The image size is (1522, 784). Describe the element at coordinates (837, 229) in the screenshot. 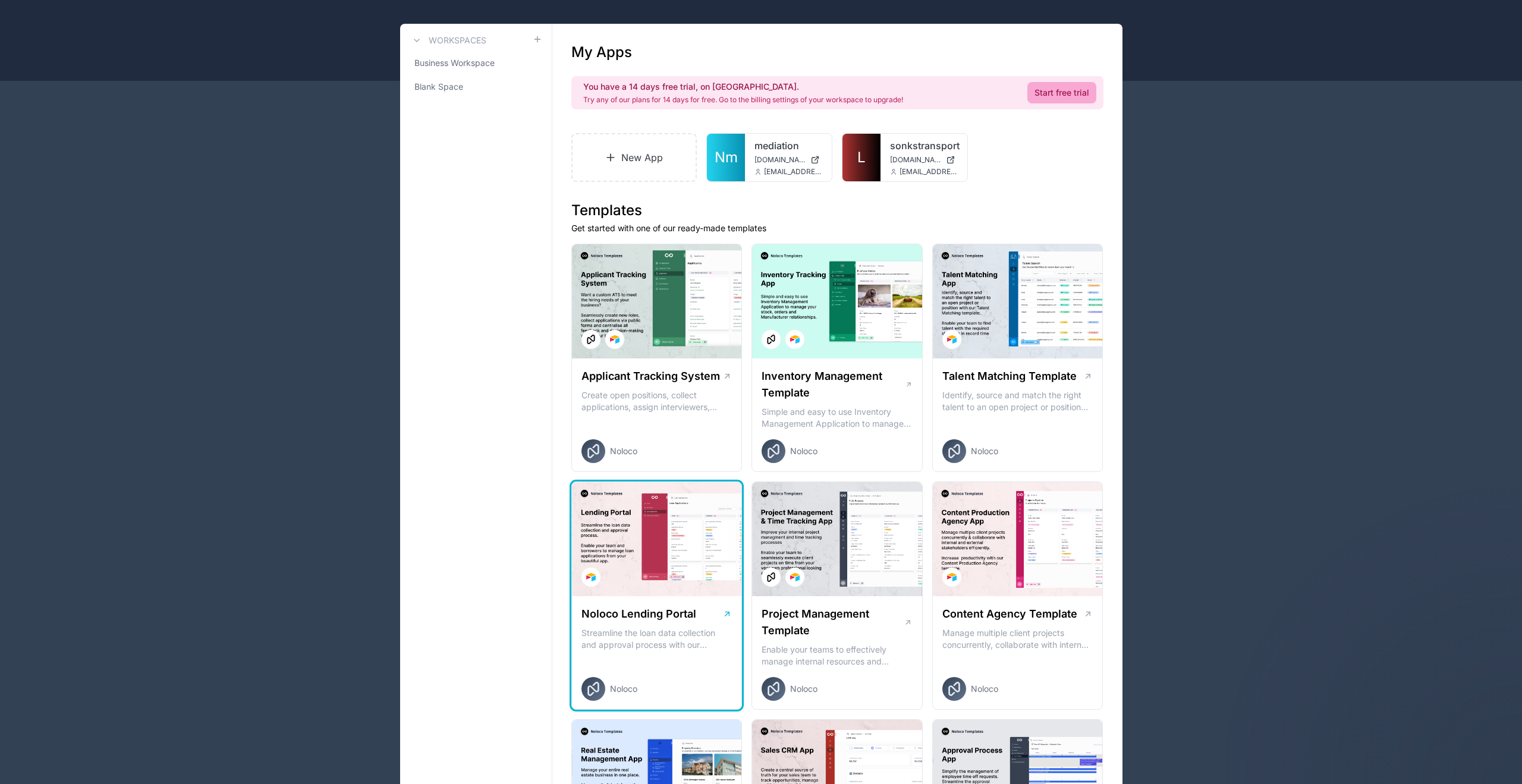

I see `p: Get started with one of our ready-made templates` at that location.